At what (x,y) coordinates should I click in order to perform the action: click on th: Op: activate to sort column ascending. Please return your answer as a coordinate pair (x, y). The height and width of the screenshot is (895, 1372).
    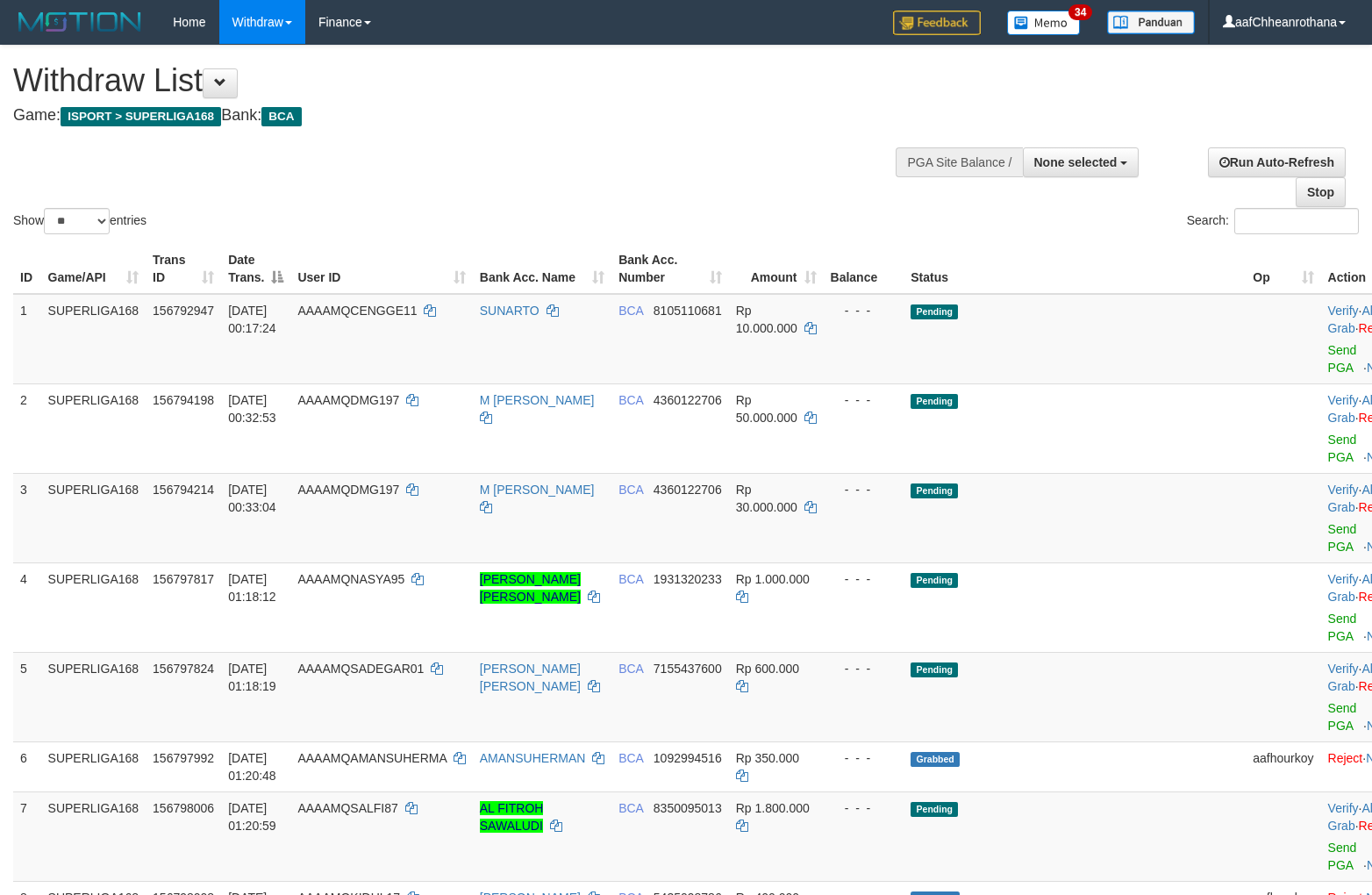
    Looking at the image, I should click on (1282, 268).